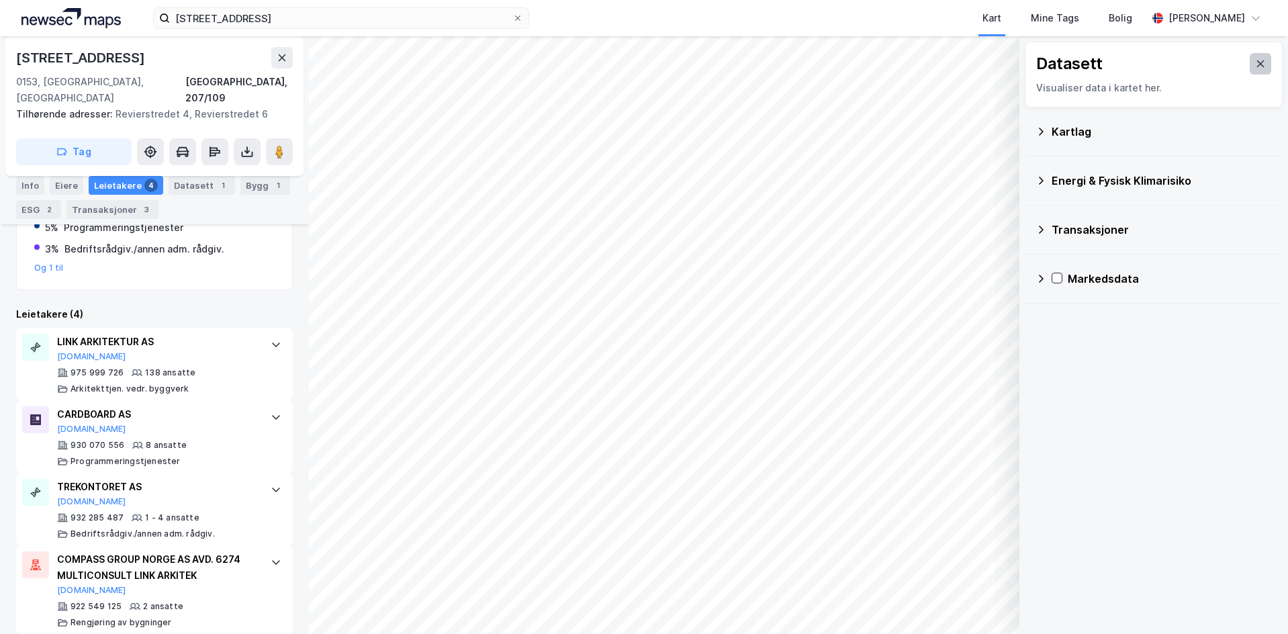 Image resolution: width=1288 pixels, height=634 pixels. What do you see at coordinates (146, 210) in the screenshot?
I see `div: 3` at bounding box center [146, 210].